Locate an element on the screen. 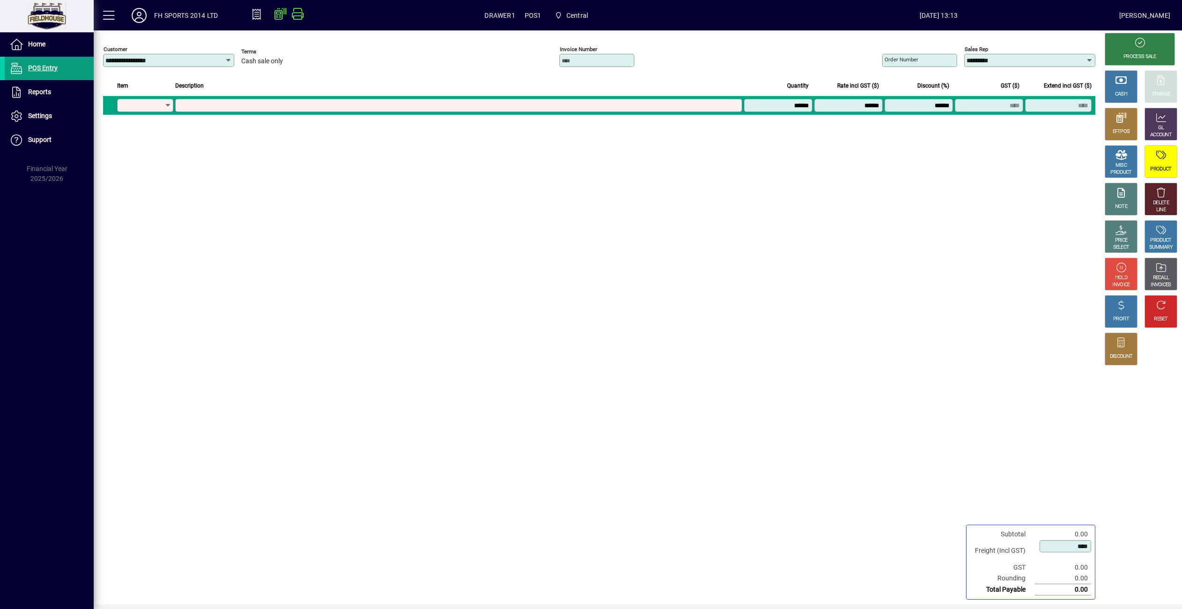 The image size is (1182, 609). a: Home is located at coordinates (49, 45).